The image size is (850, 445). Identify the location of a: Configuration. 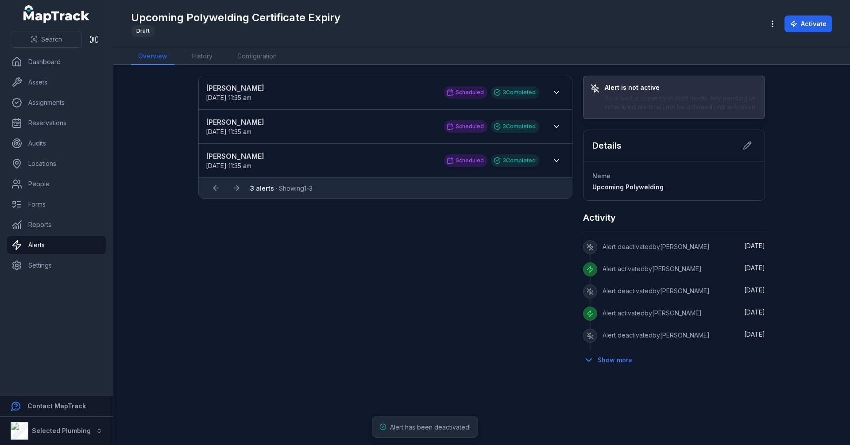
(257, 57).